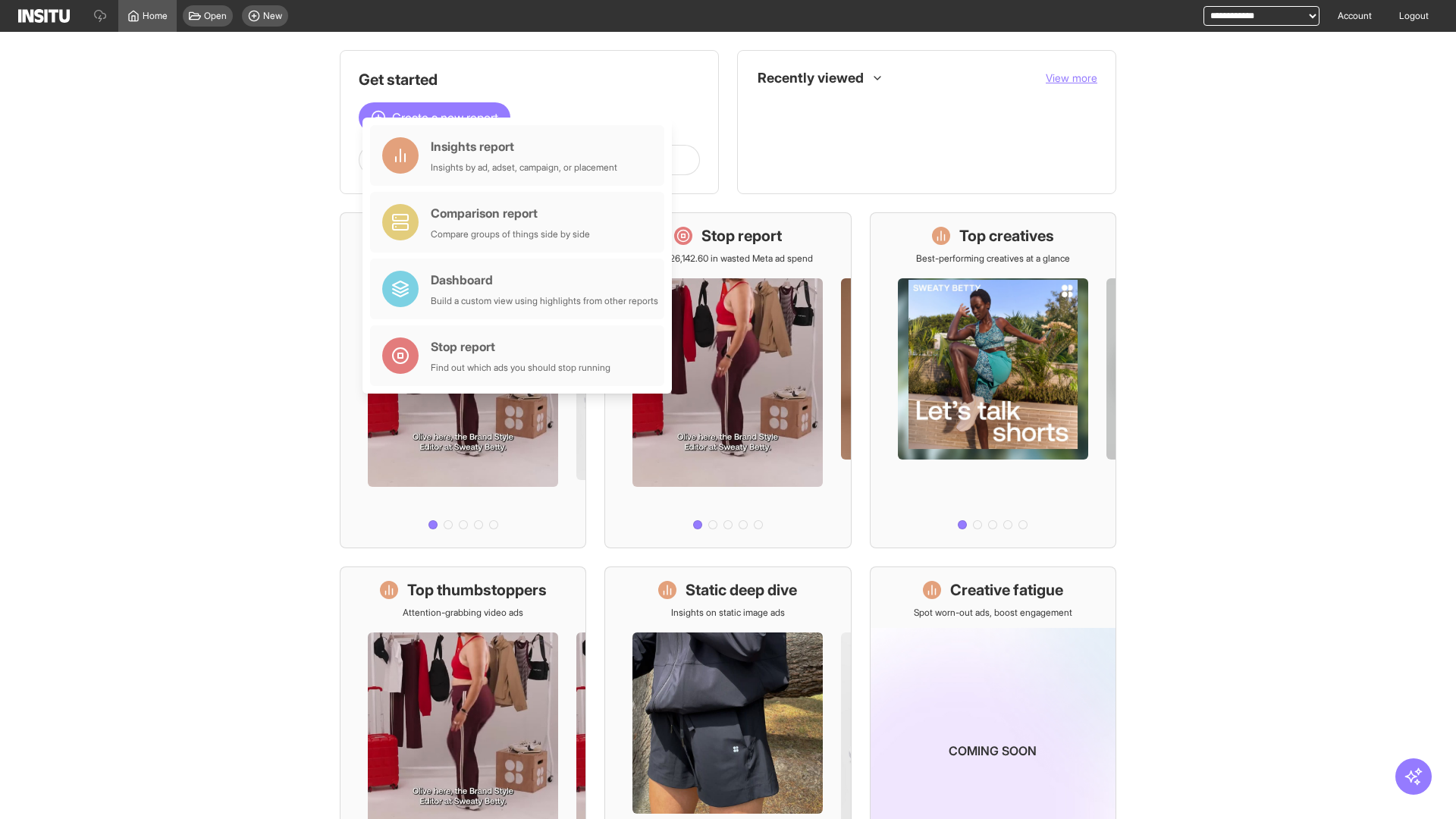  I want to click on p: Insights on static image ads, so click(728, 613).